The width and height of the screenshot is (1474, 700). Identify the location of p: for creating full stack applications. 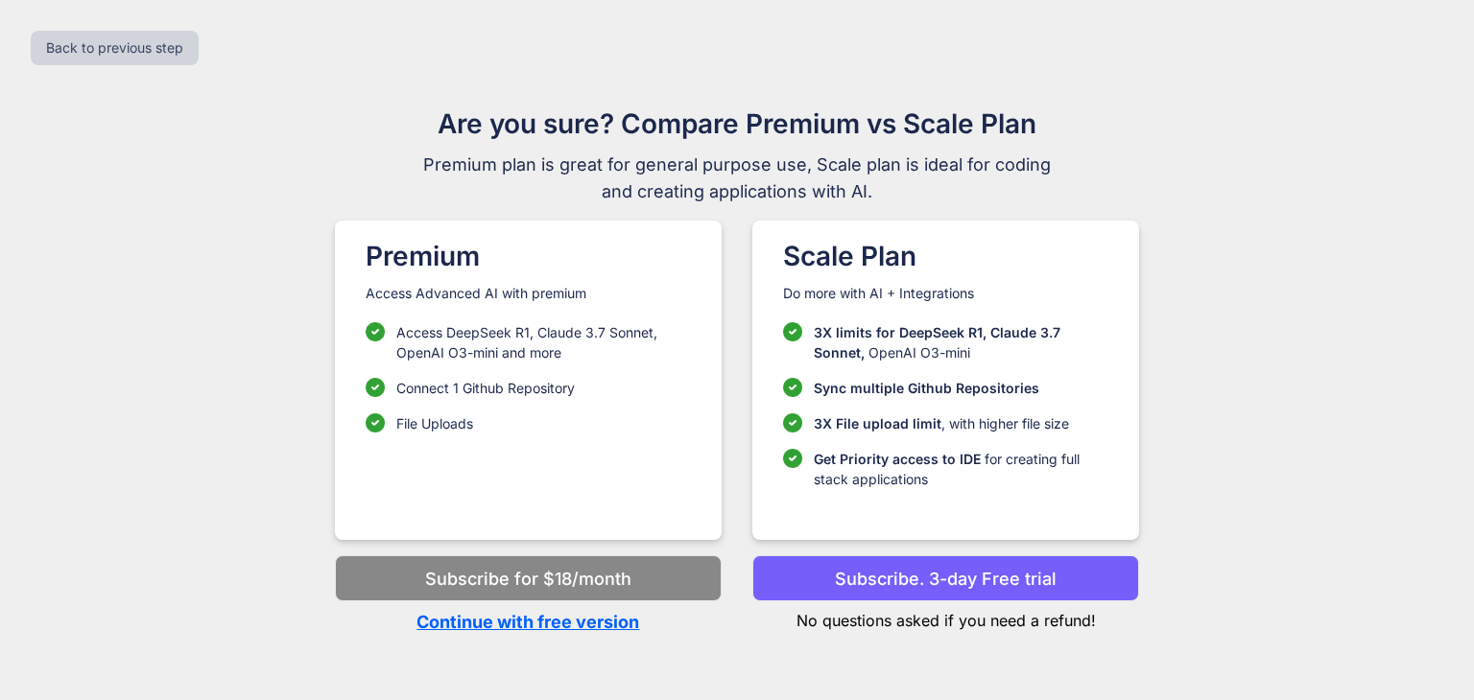
(960, 469).